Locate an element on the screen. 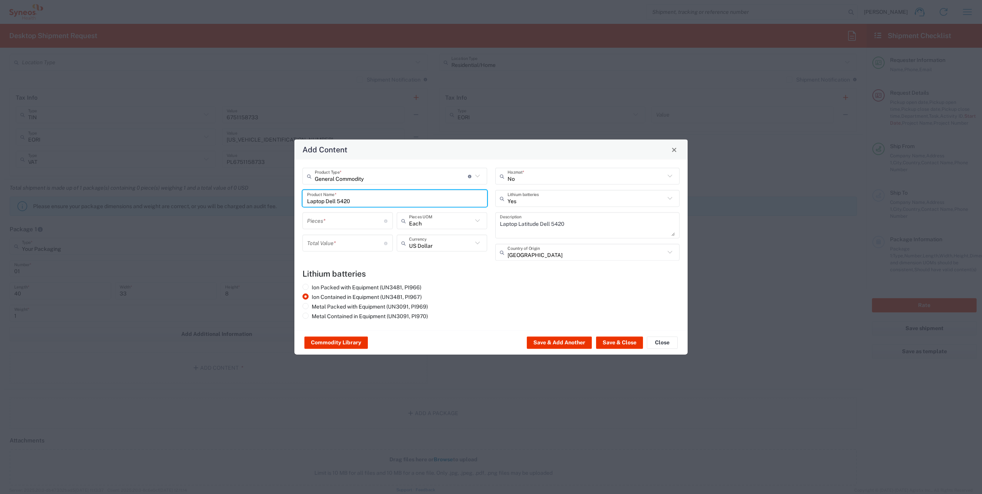 The width and height of the screenshot is (982, 494). button: Save & Close is located at coordinates (619, 343).